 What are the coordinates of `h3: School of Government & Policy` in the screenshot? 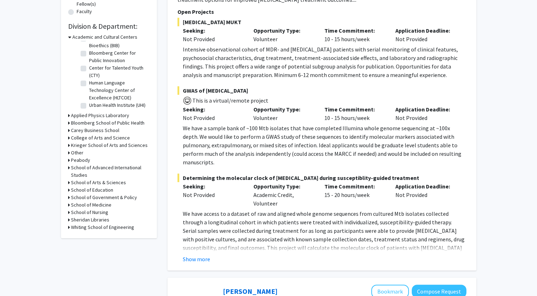 It's located at (104, 197).